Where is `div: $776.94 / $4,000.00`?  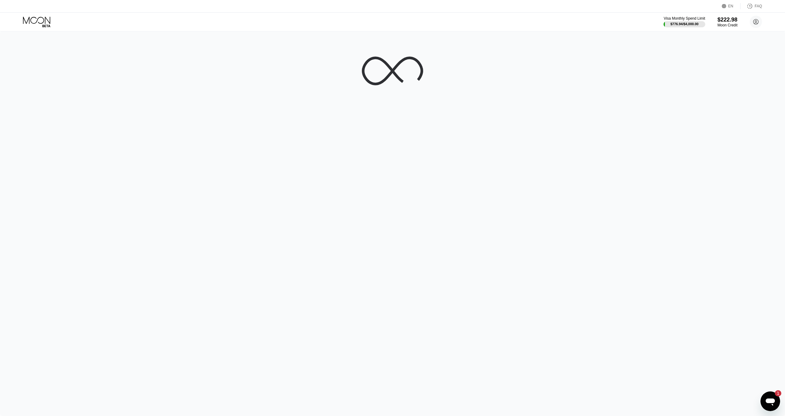 div: $776.94 / $4,000.00 is located at coordinates (685, 24).